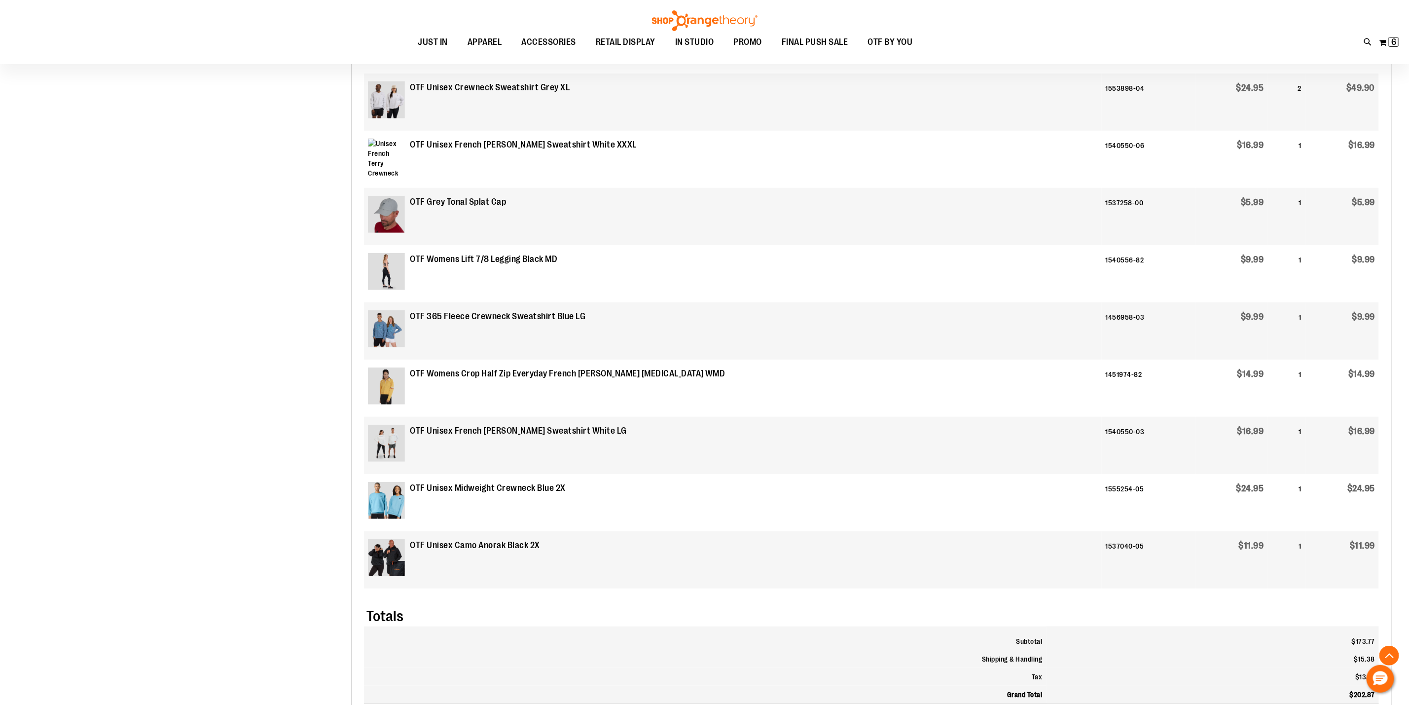 The width and height of the screenshot is (1409, 705). What do you see at coordinates (1149, 560) in the screenshot?
I see `td: 1537040-05` at bounding box center [1149, 560].